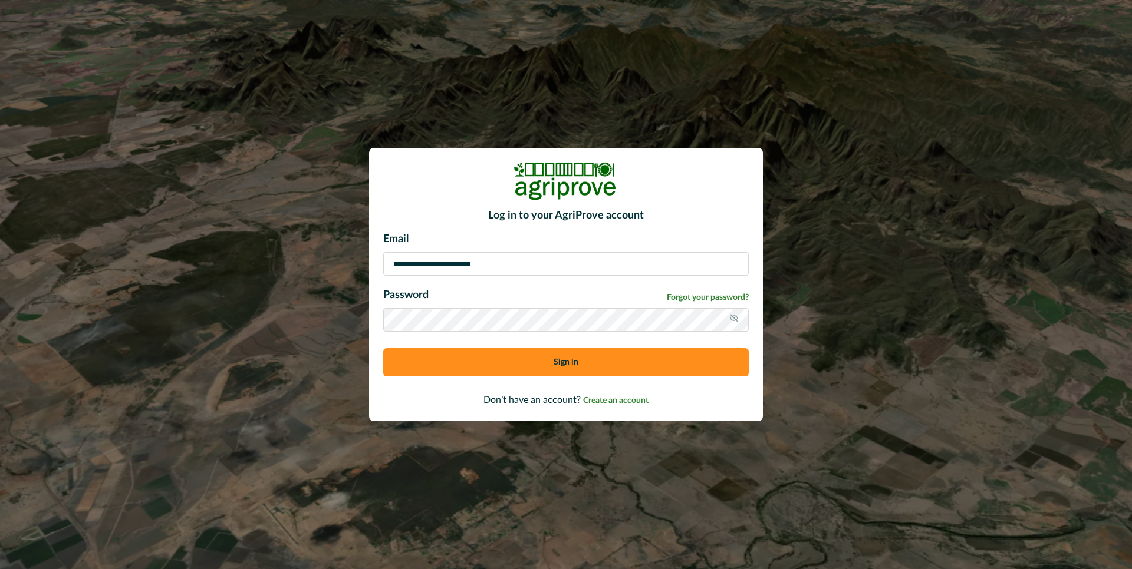 The width and height of the screenshot is (1132, 569). I want to click on button: Sign in, so click(566, 362).